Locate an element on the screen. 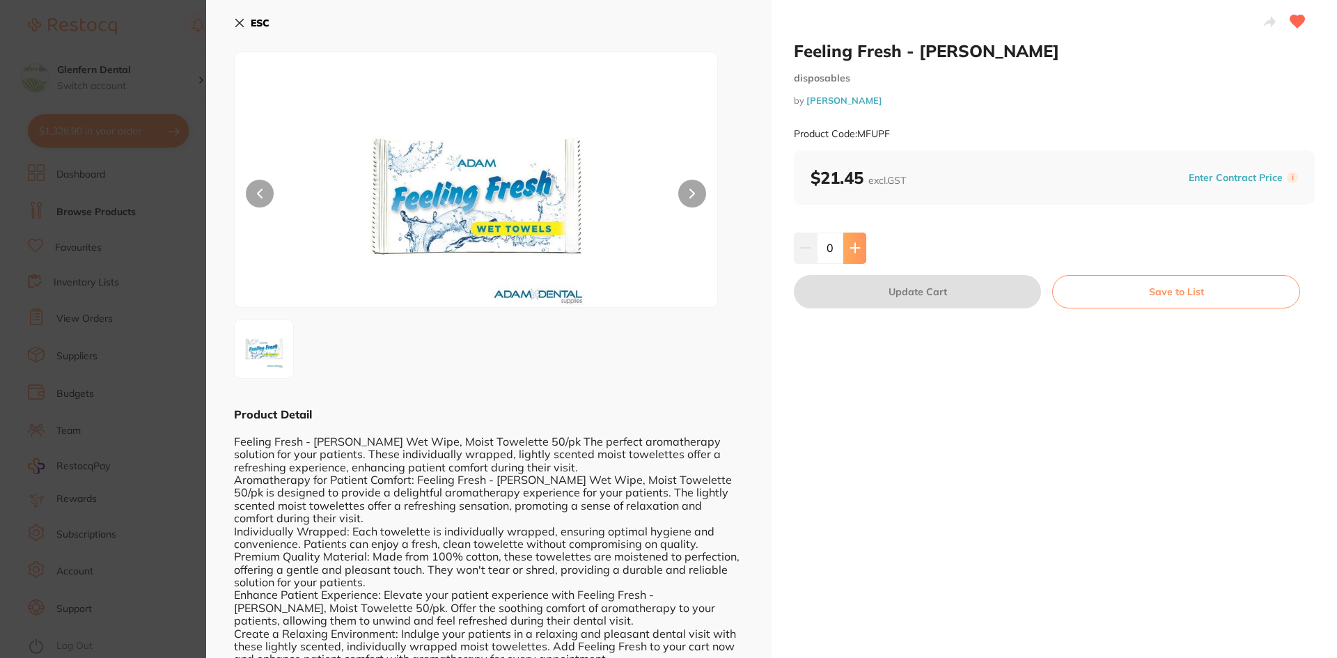 This screenshot has width=1337, height=658. small: by is located at coordinates (1054, 100).